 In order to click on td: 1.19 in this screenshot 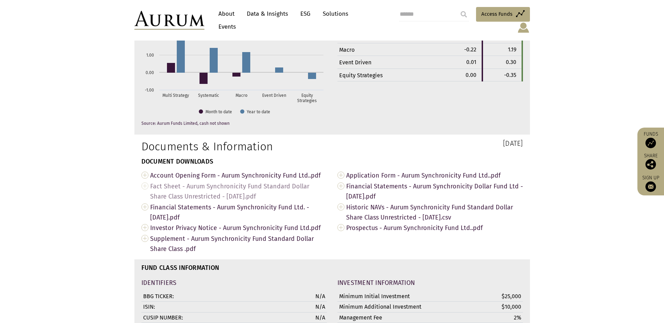, I will do `click(502, 49)`.